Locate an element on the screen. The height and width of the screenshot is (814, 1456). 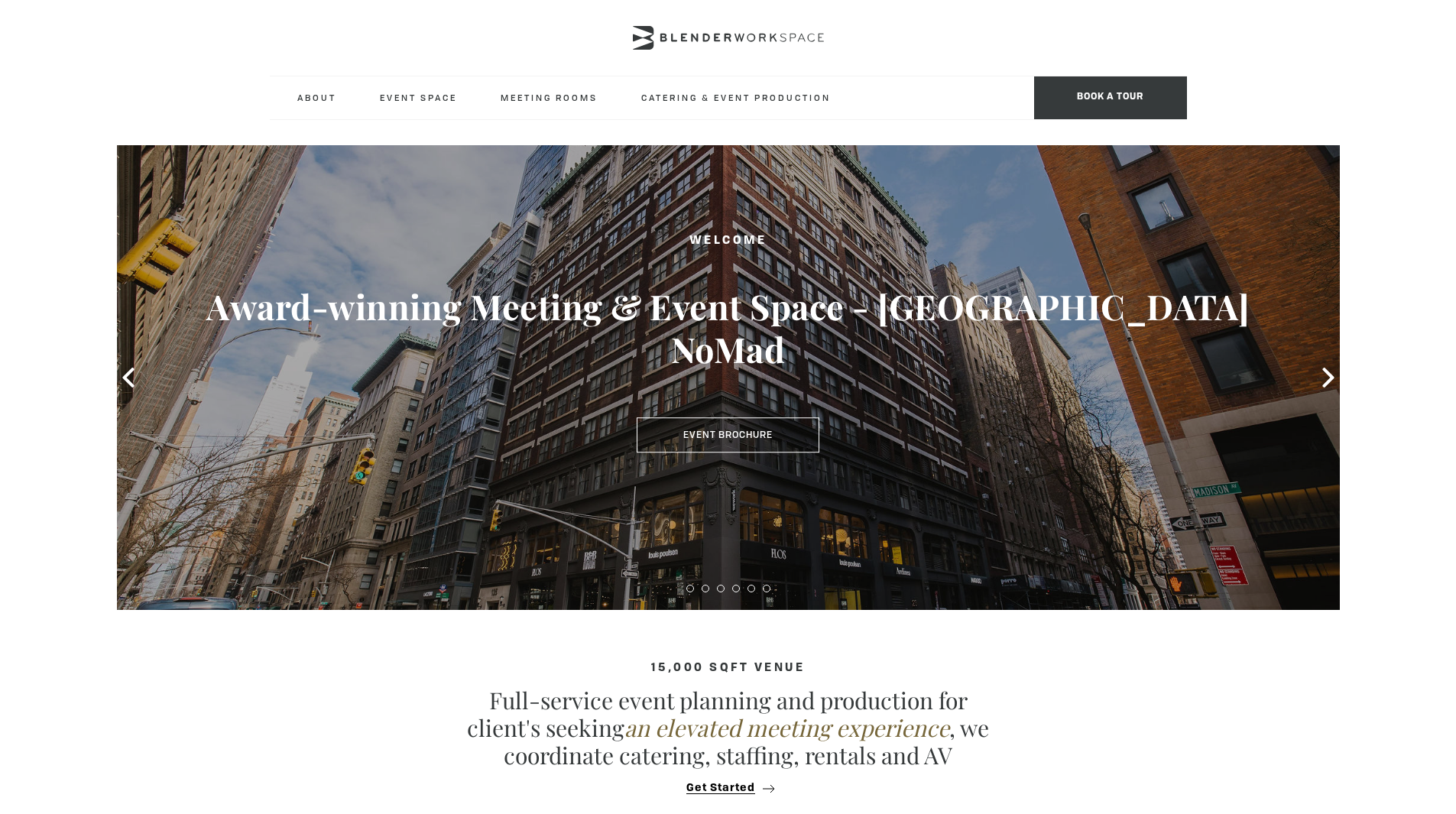
a: About is located at coordinates (317, 97).